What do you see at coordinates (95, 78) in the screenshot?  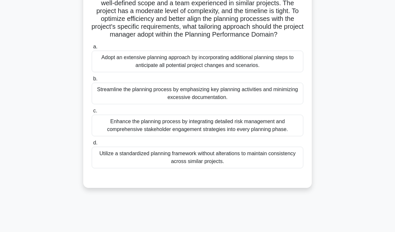 I see `span: b.` at bounding box center [95, 78].